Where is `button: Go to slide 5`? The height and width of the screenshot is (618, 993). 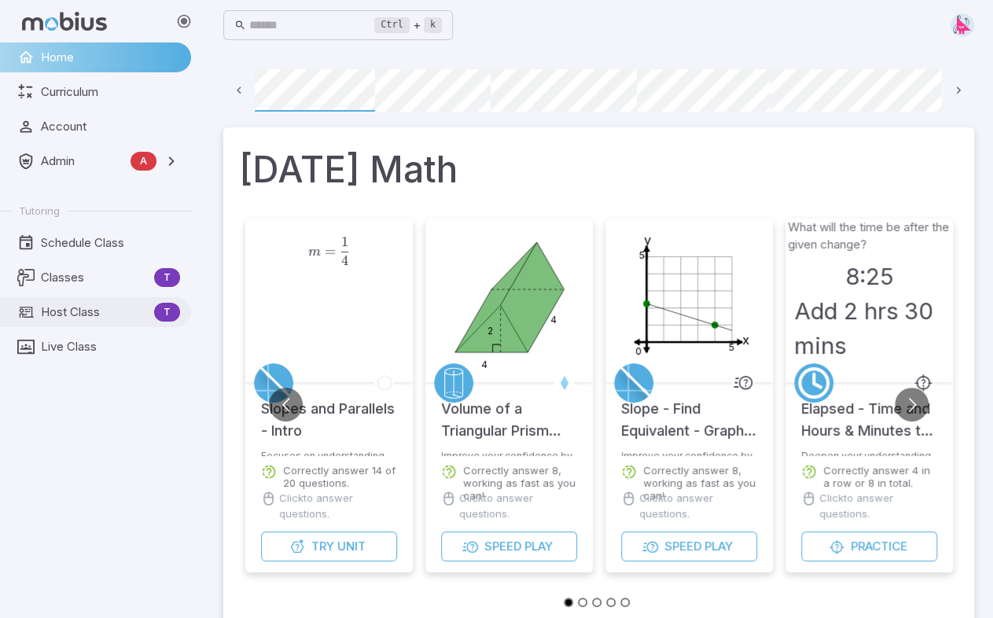
button: Go to slide 5 is located at coordinates (625, 603).